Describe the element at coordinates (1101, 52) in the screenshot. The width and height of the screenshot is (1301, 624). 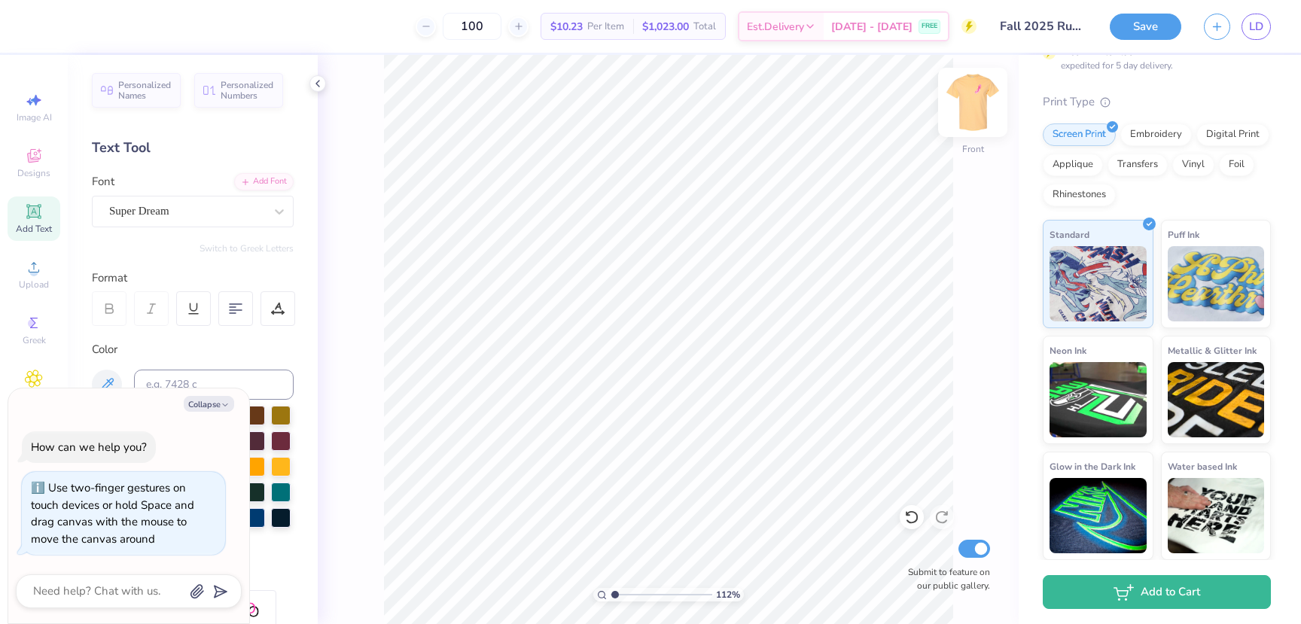
I see `strong: Fresh Prints Flash:` at that location.